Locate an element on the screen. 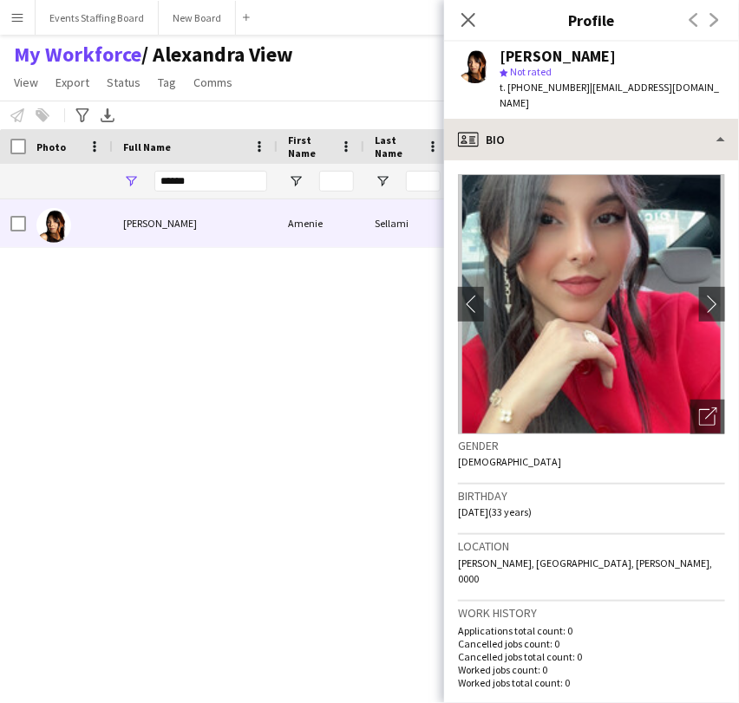 This screenshot has width=739, height=703. h3: Profile is located at coordinates (591, 20).